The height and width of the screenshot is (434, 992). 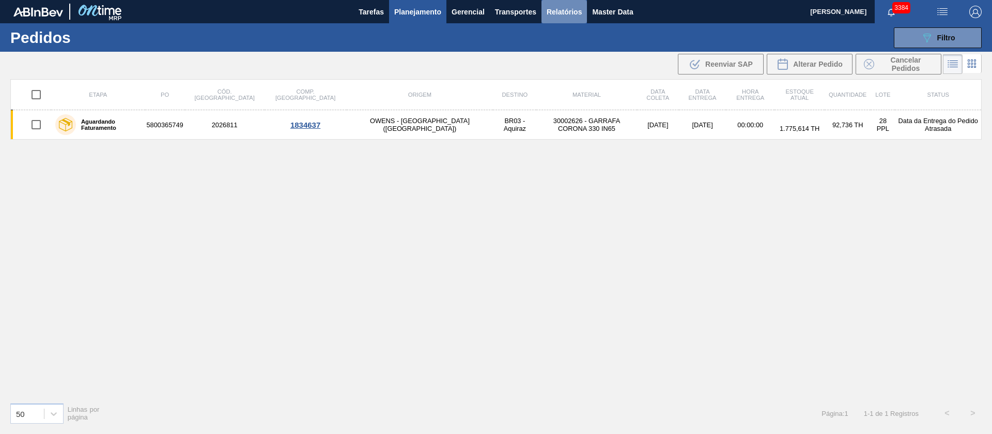 I want to click on td: 30002626 - GARRAFA CORONA 330 IN65, so click(x=586, y=125).